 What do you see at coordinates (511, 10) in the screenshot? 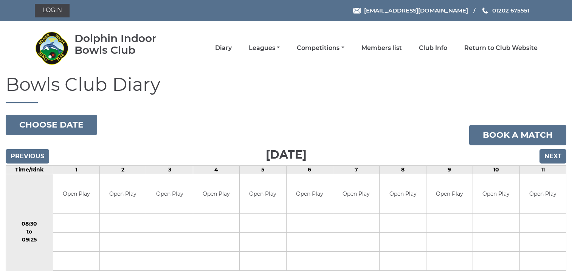
I see `span: 01202 675551` at bounding box center [511, 10].